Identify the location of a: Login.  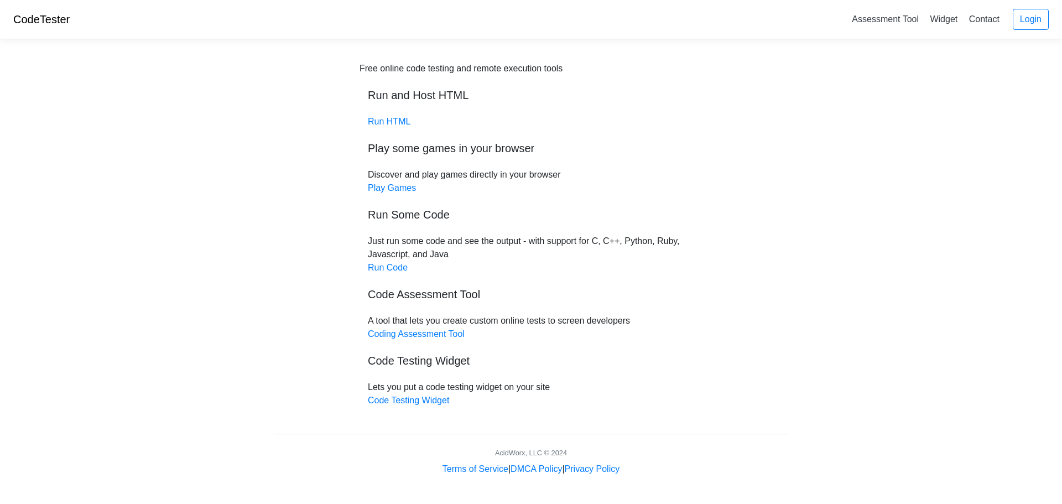
(1030, 19).